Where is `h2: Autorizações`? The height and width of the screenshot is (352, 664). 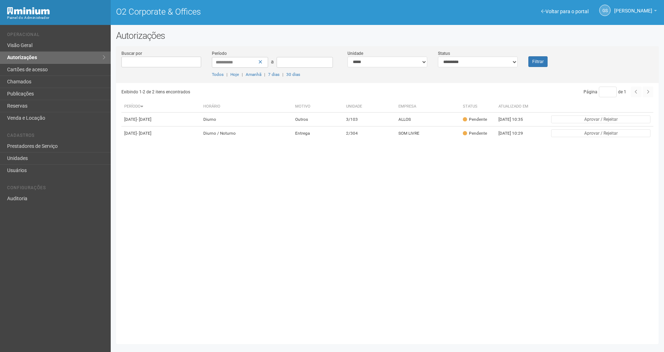 h2: Autorizações is located at coordinates (387, 36).